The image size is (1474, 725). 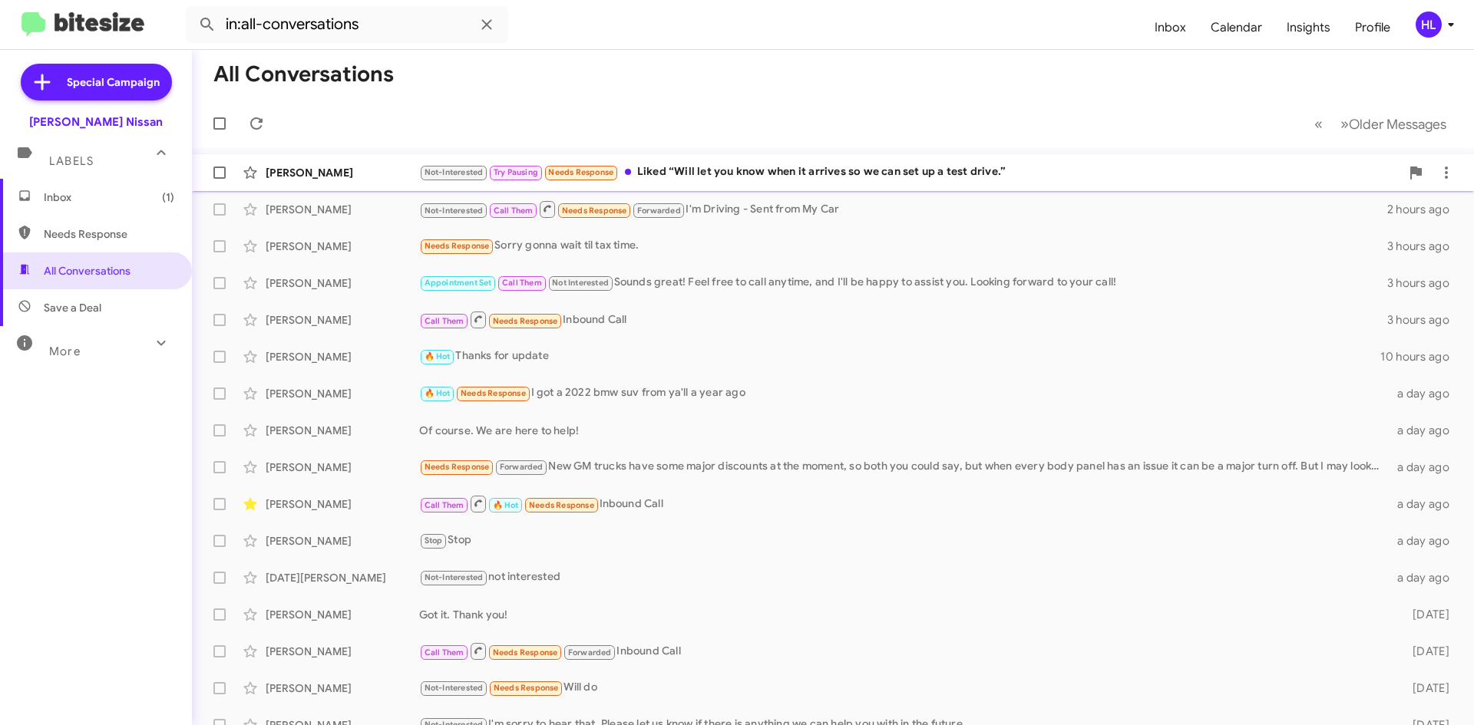 I want to click on div: HL, so click(x=1429, y=25).